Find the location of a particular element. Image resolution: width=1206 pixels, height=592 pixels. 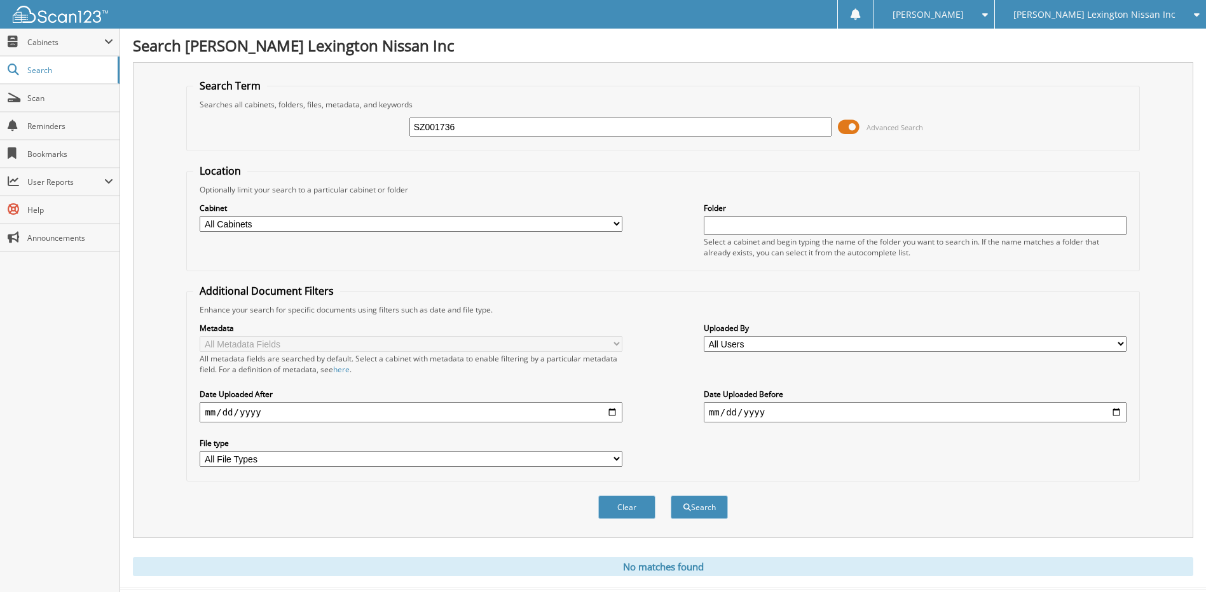

label: Cabinet is located at coordinates (411, 208).